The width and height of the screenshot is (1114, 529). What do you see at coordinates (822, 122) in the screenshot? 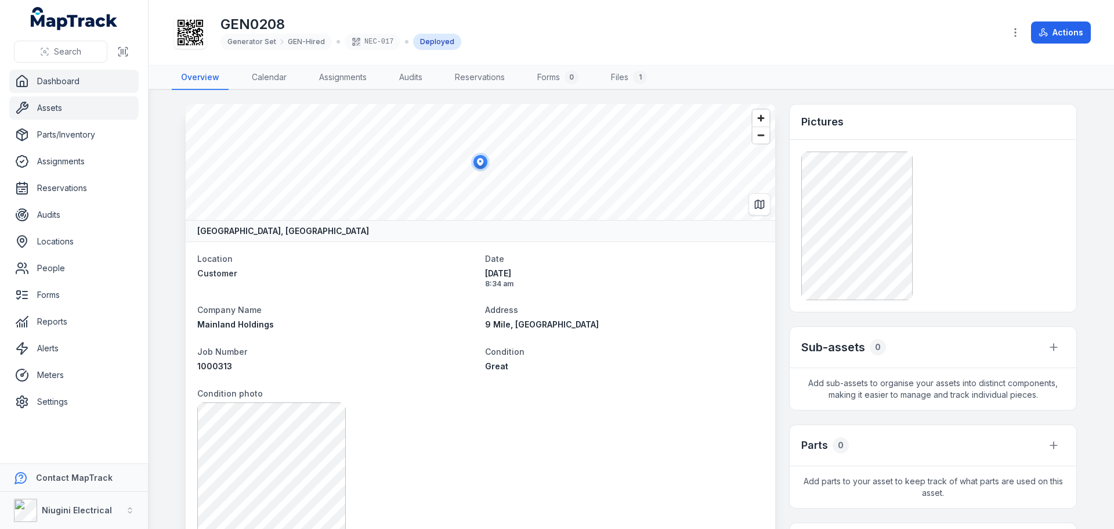
I see `h3: Pictures` at bounding box center [822, 122].